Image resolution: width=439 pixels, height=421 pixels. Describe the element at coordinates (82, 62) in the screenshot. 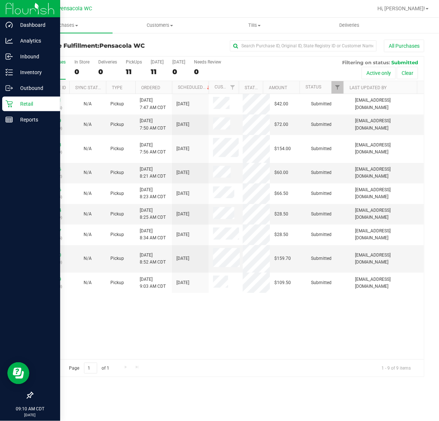

I see `div: In Store` at that location.